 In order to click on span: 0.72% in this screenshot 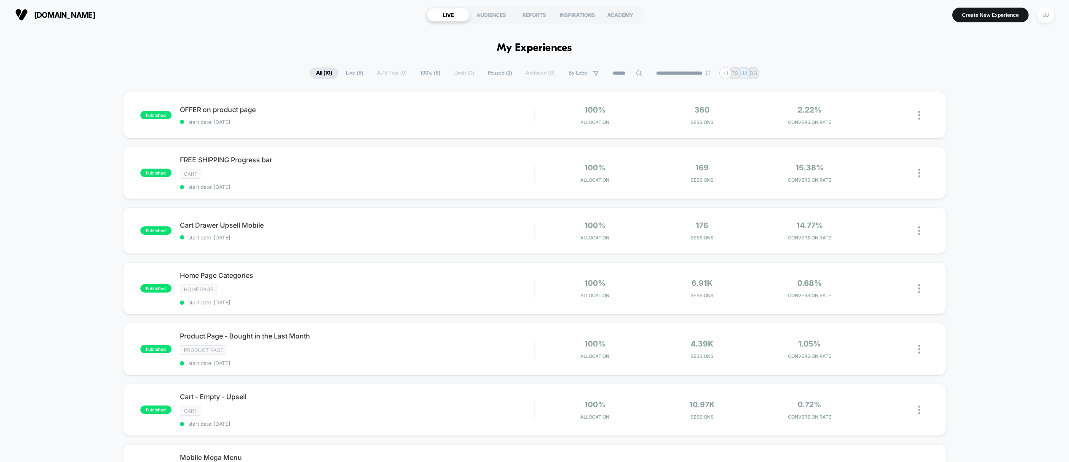, I will do `click(810, 404)`.